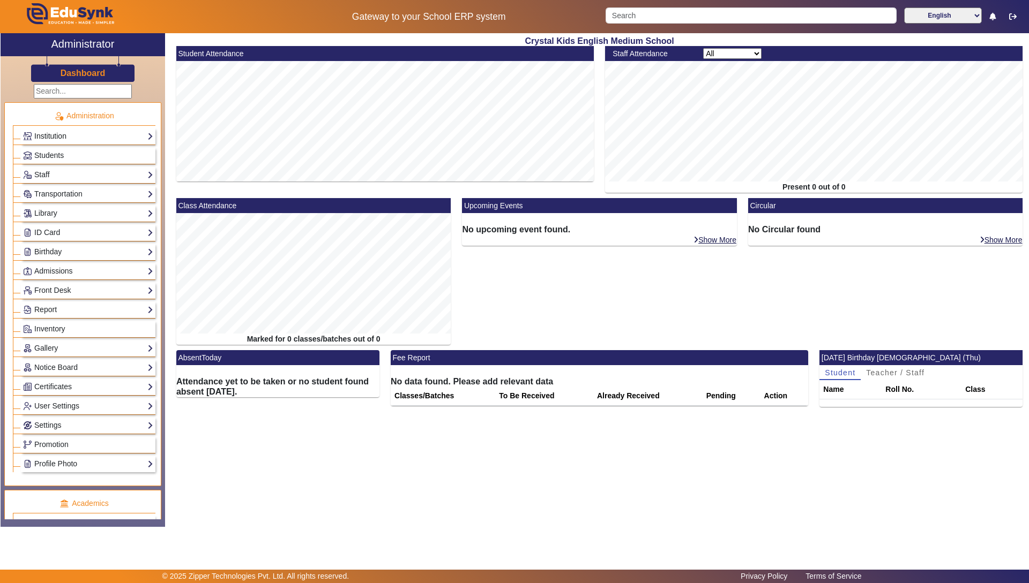 This screenshot has width=1029, height=583. What do you see at coordinates (83, 44) in the screenshot?
I see `h2: Administrator` at bounding box center [83, 44].